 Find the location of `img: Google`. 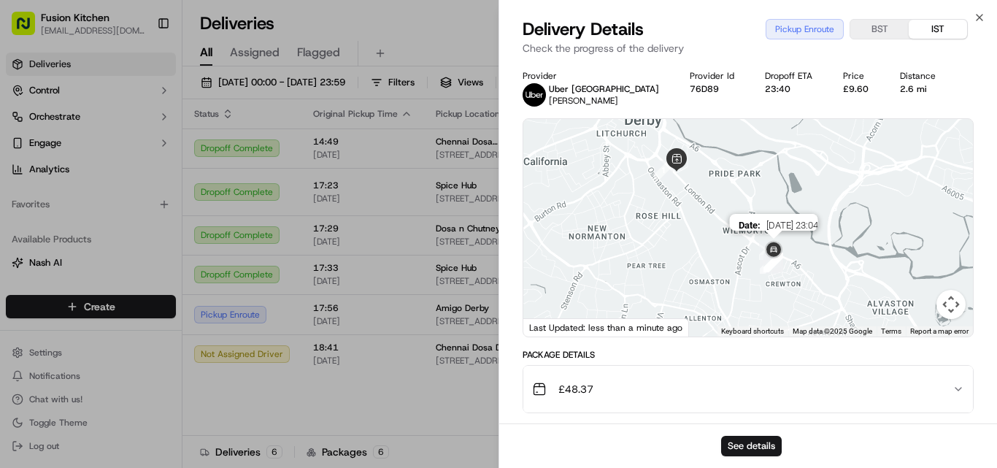

img: Google is located at coordinates (551, 327).